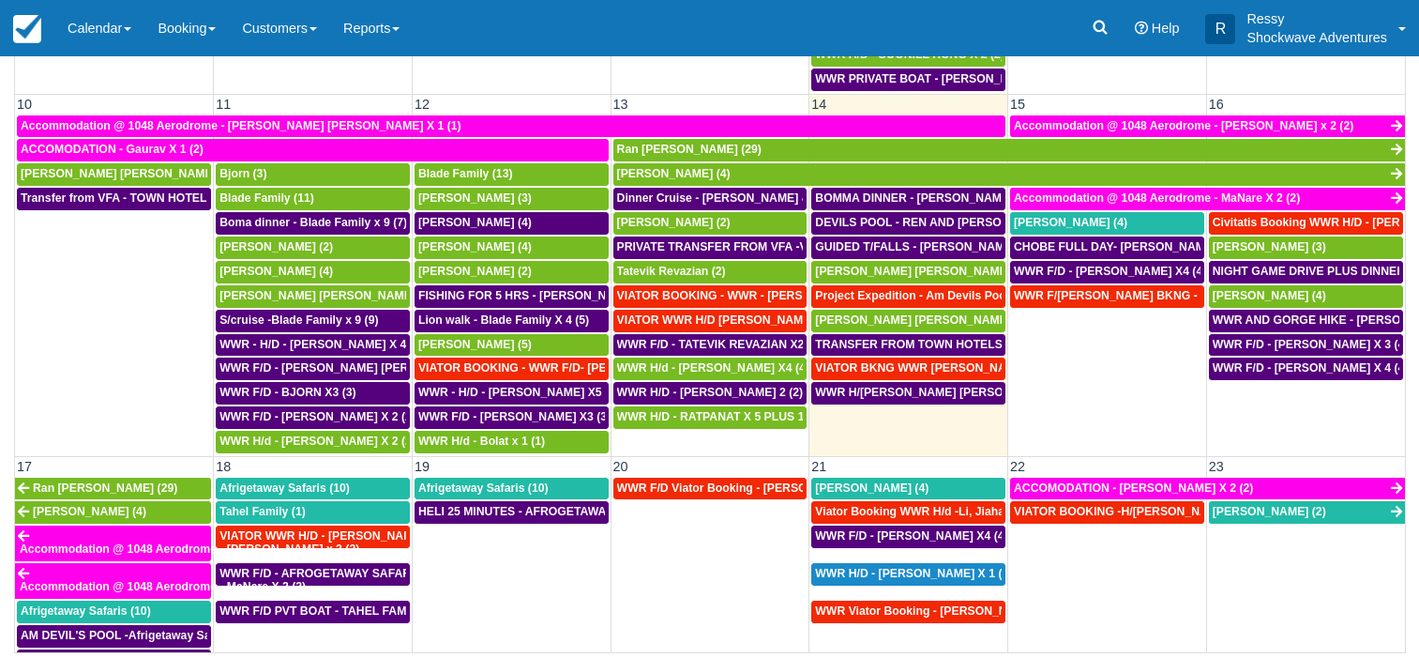 This screenshot has height=658, width=1419. I want to click on span: Tatevik Revazian (2), so click(672, 271).